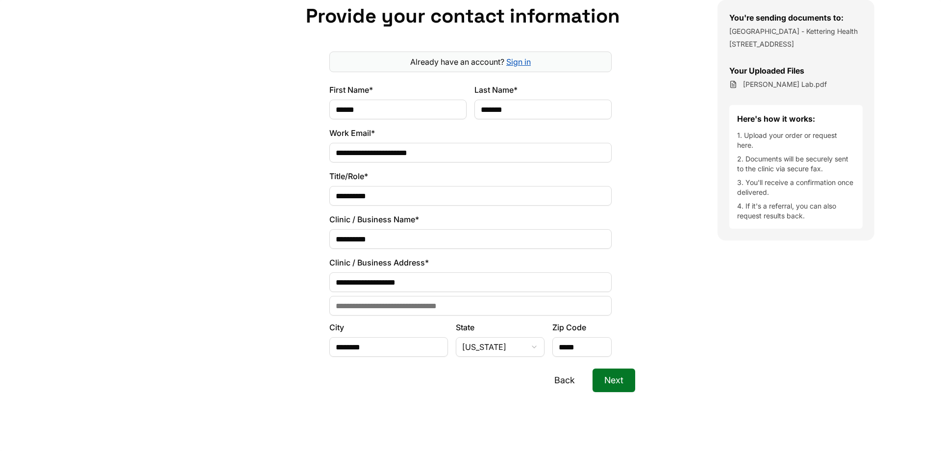 The width and height of the screenshot is (941, 451). I want to click on label: Zip Code, so click(582, 327).